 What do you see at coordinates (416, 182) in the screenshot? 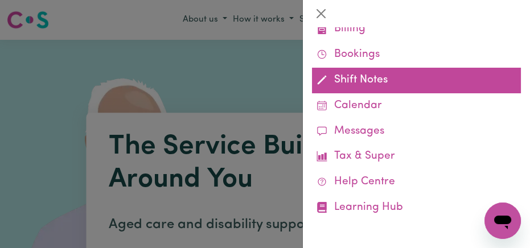
I see `a: Help Centre` at bounding box center [416, 182].